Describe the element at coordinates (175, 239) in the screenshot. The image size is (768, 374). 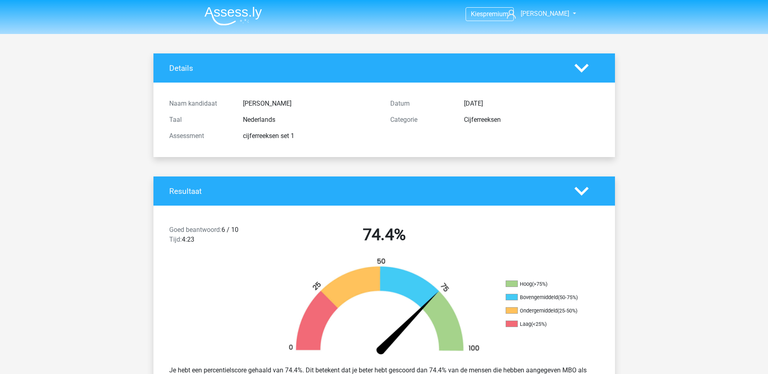
I see `span: Tijd:` at that location.